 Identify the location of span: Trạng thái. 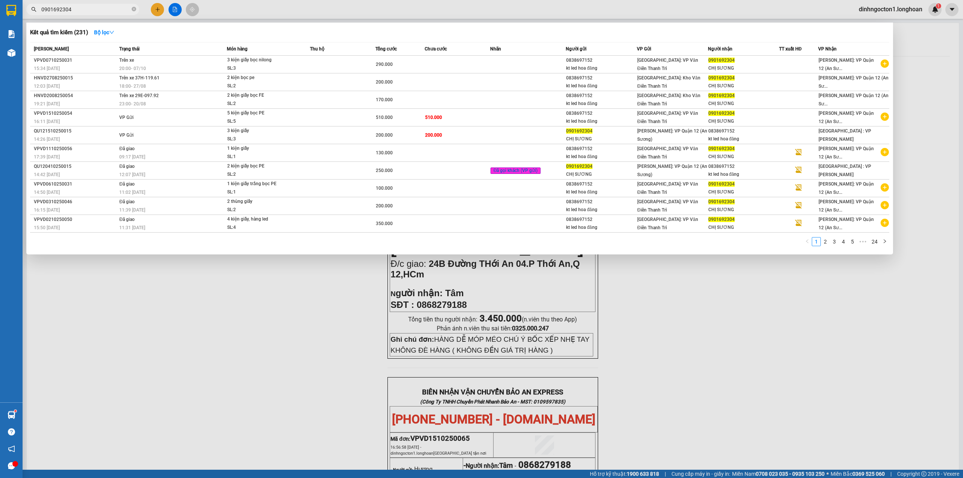
(129, 49).